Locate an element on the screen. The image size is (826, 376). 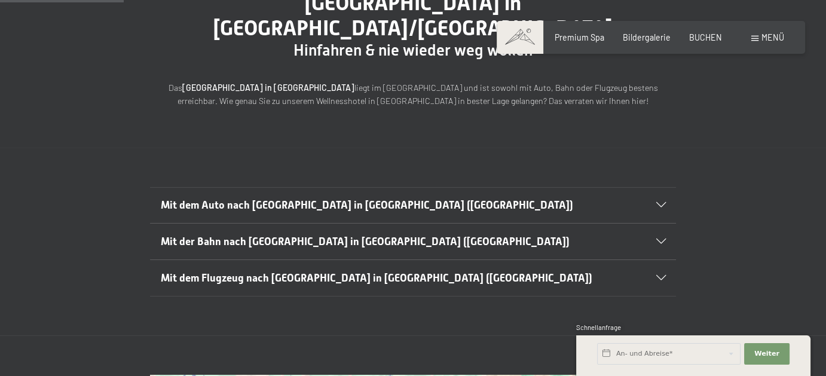
span: BUCHEN is located at coordinates (706, 37).